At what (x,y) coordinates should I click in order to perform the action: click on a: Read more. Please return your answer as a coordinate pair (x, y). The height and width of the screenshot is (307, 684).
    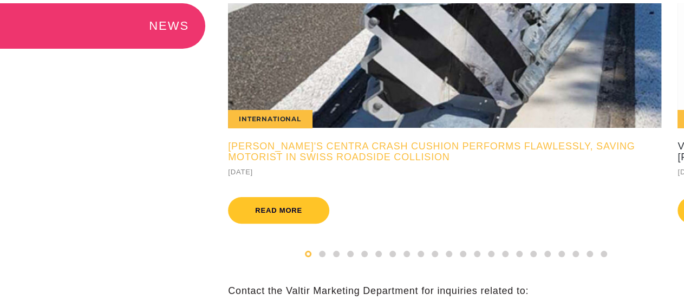
    Looking at the image, I should click on (278, 210).